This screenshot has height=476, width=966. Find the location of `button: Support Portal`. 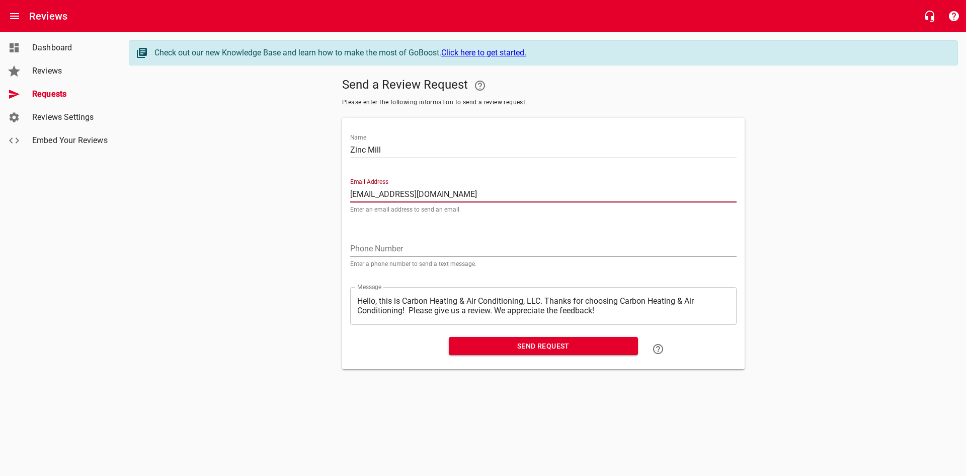

button: Support Portal is located at coordinates (954, 16).